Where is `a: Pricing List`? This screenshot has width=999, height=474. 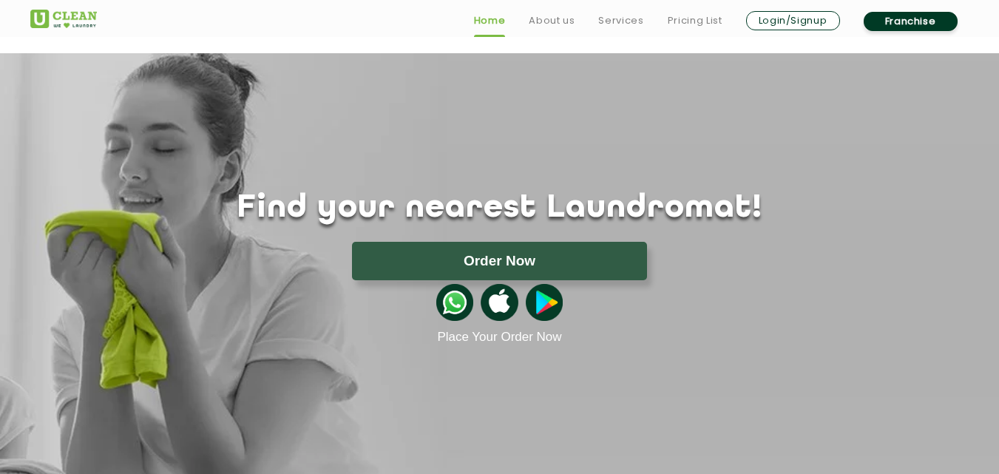 a: Pricing List is located at coordinates (695, 21).